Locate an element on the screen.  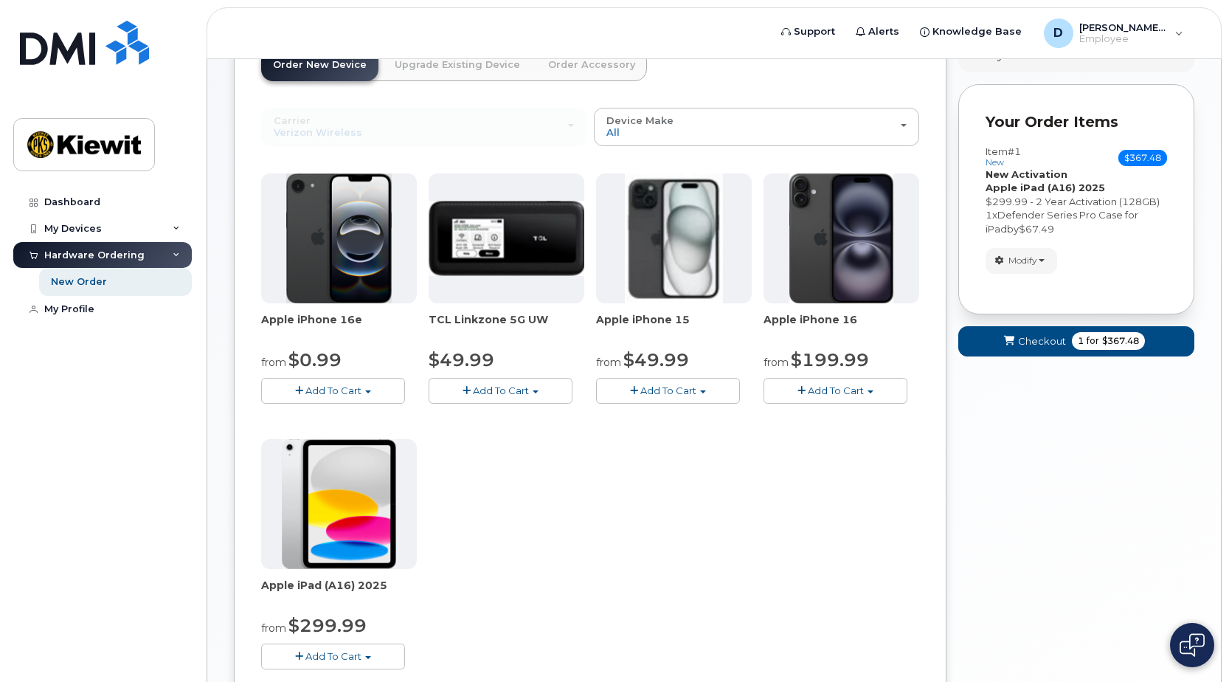
span: Apple iPad (A16) 2025 is located at coordinates (339, 592).